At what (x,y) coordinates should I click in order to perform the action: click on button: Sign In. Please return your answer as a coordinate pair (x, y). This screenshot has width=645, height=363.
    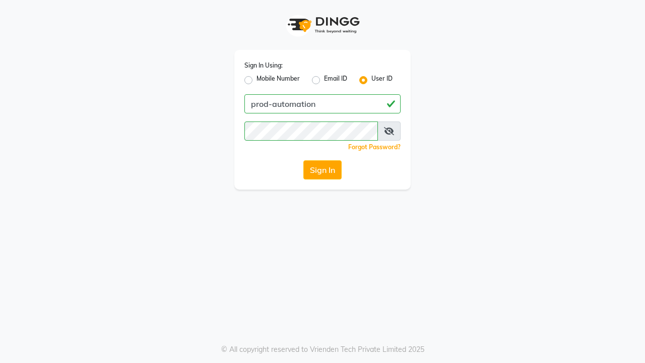
    Looking at the image, I should click on (322, 170).